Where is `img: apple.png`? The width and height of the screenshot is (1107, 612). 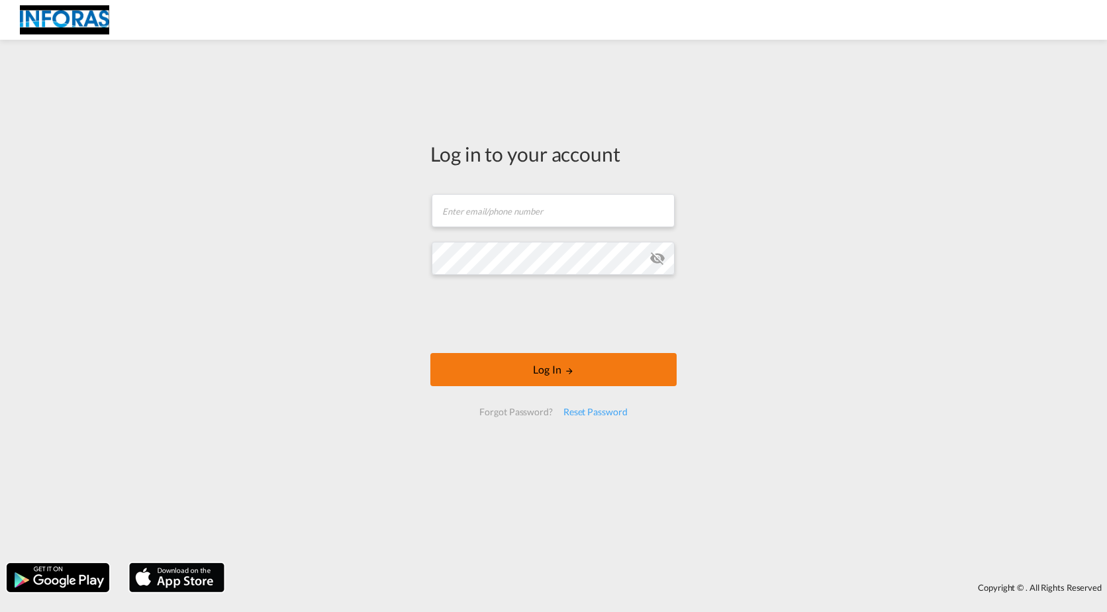
img: apple.png is located at coordinates (177, 578).